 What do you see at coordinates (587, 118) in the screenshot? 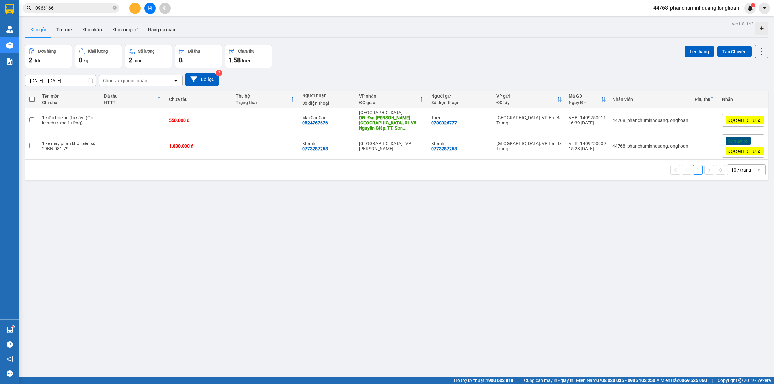
I see `div: VHBT1409250011` at bounding box center [587, 118].